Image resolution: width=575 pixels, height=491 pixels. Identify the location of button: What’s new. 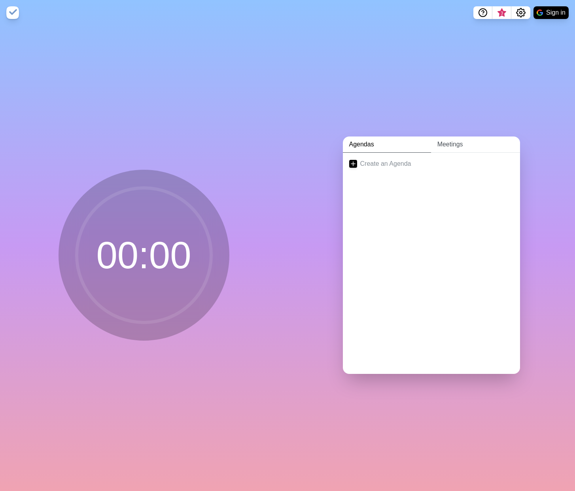
(502, 13).